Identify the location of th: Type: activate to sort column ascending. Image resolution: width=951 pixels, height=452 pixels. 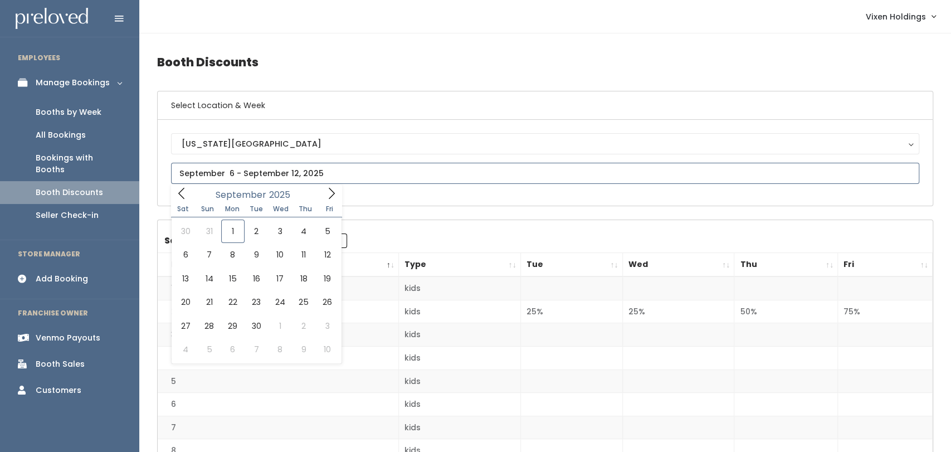
(460, 265).